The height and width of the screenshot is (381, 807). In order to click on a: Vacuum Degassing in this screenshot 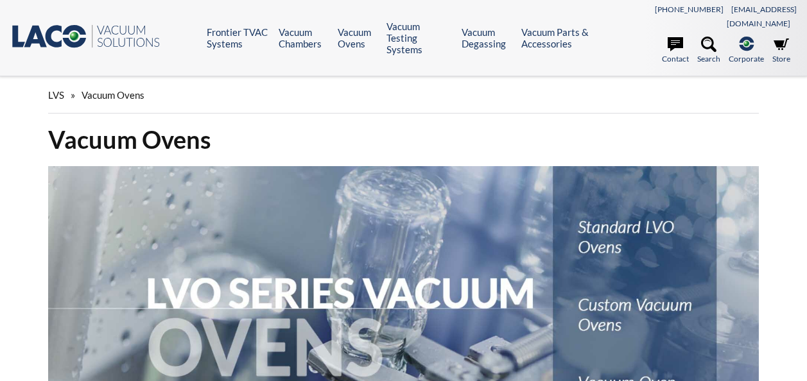, I will do `click(487, 38)`.